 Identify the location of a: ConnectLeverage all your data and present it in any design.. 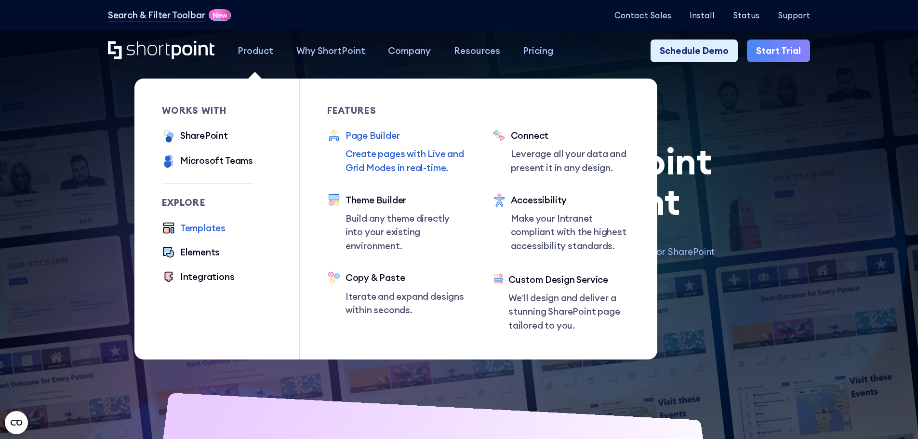
(561, 151).